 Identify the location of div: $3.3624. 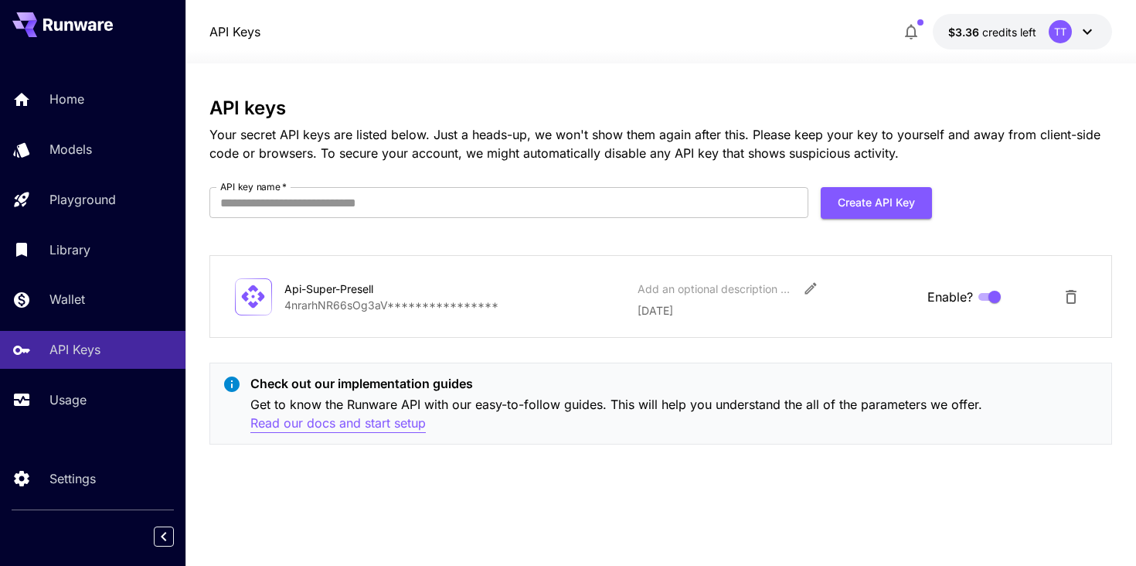
(992, 32).